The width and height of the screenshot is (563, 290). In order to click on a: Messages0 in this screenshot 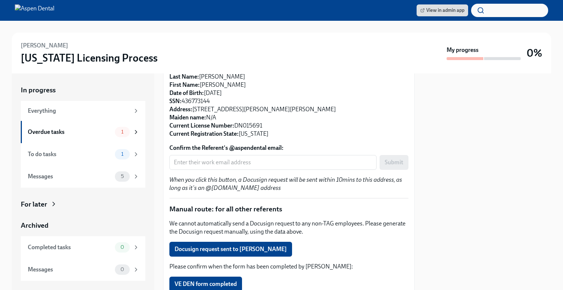, I will do `click(83, 270)`.